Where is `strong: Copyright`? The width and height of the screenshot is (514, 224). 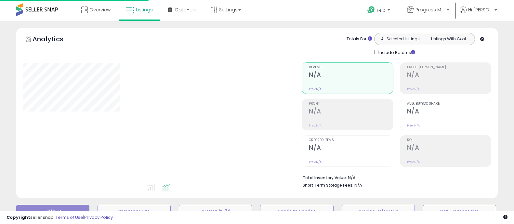 strong: Copyright is located at coordinates (18, 217).